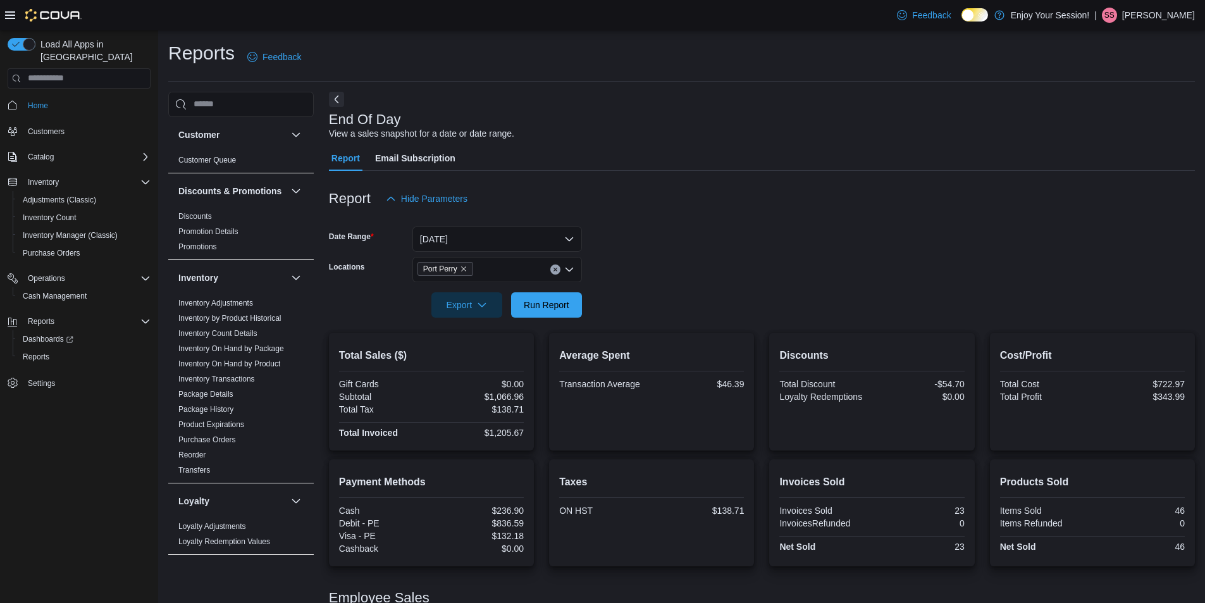  What do you see at coordinates (79, 258) in the screenshot?
I see `nav: Complex example` at bounding box center [79, 258].